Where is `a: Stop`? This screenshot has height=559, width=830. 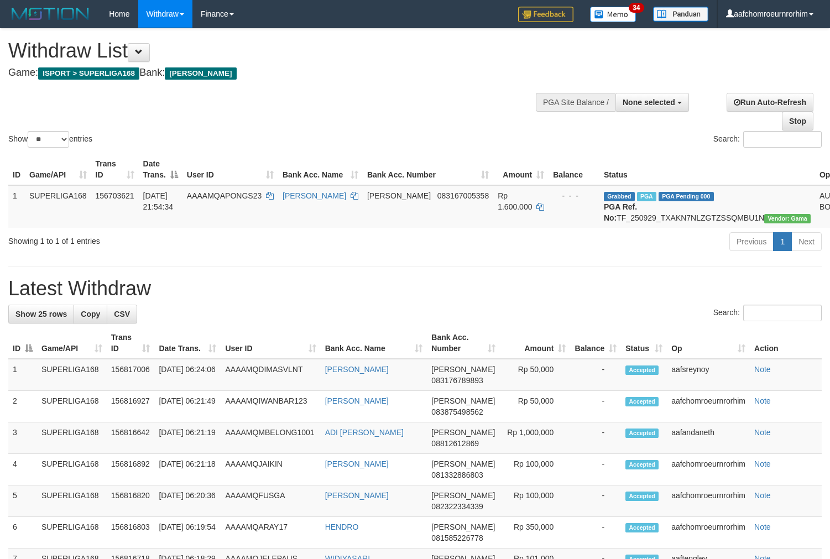 a: Stop is located at coordinates (798, 121).